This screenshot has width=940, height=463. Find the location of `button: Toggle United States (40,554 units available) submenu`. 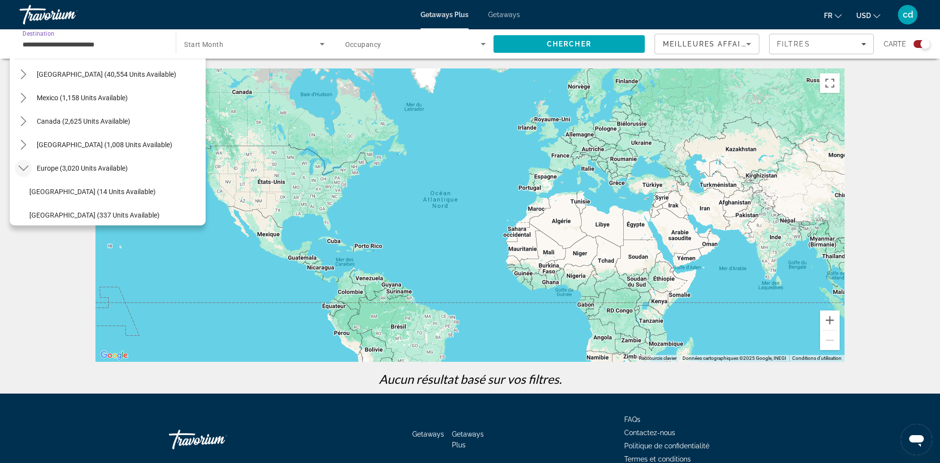

button: Toggle United States (40,554 units available) submenu is located at coordinates (23, 74).